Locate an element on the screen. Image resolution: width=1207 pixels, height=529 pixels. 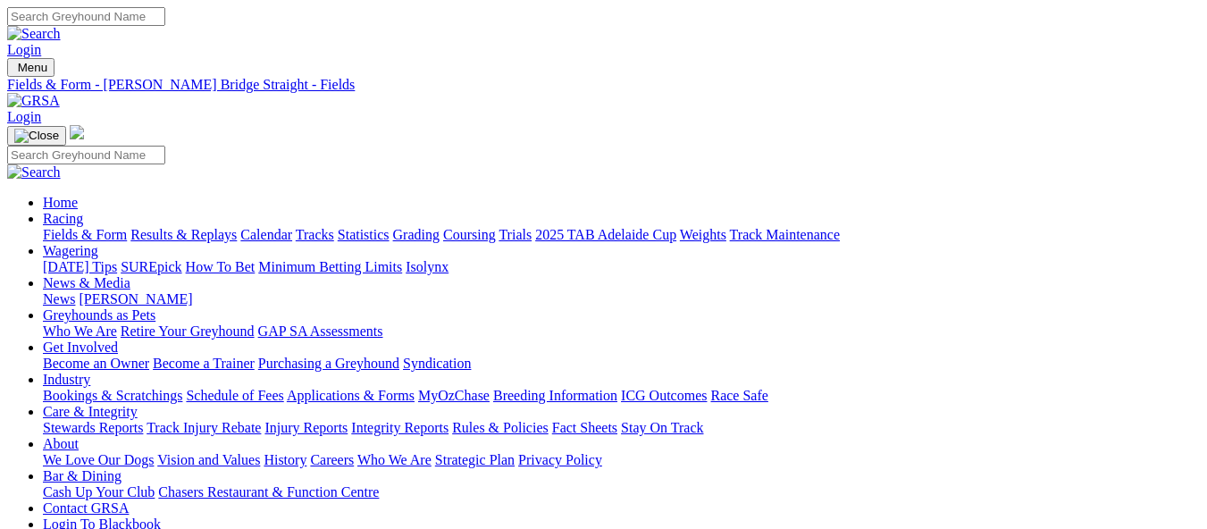
a: Isolynx is located at coordinates (427, 266).